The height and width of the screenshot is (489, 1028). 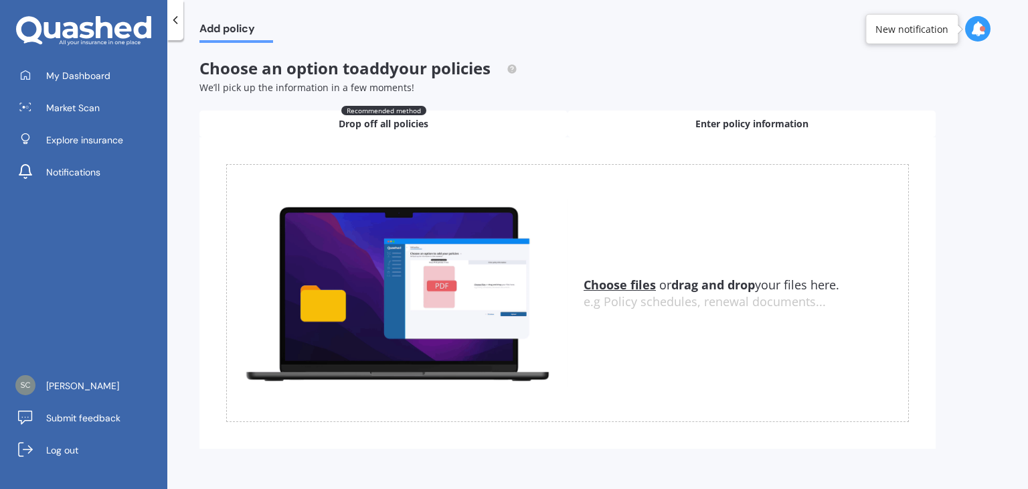 What do you see at coordinates (62, 450) in the screenshot?
I see `span: Log out` at bounding box center [62, 450].